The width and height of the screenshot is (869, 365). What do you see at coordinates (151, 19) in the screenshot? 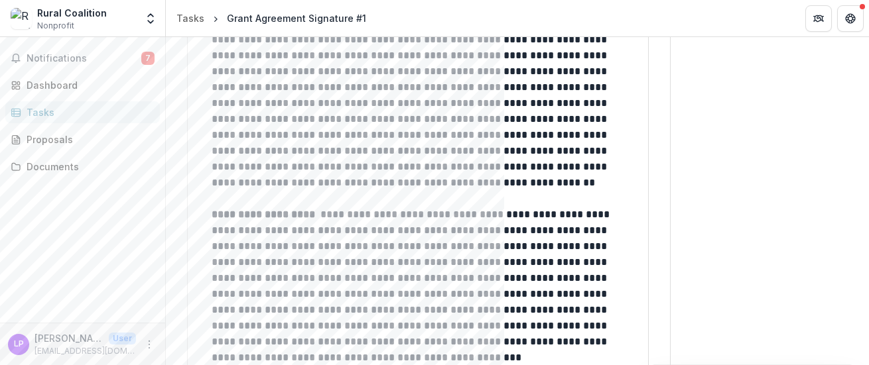
I see `button: Open entity switcher` at bounding box center [151, 19].